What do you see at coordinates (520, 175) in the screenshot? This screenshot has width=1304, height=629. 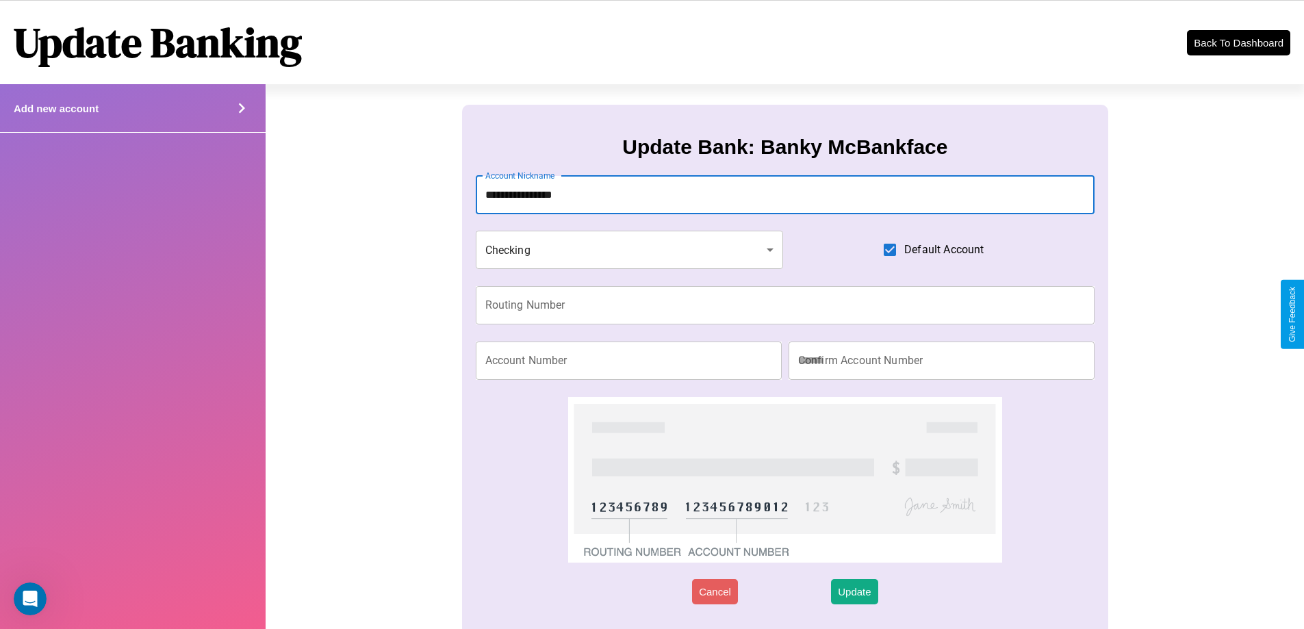 I see `label: Account Nickname` at bounding box center [520, 175].